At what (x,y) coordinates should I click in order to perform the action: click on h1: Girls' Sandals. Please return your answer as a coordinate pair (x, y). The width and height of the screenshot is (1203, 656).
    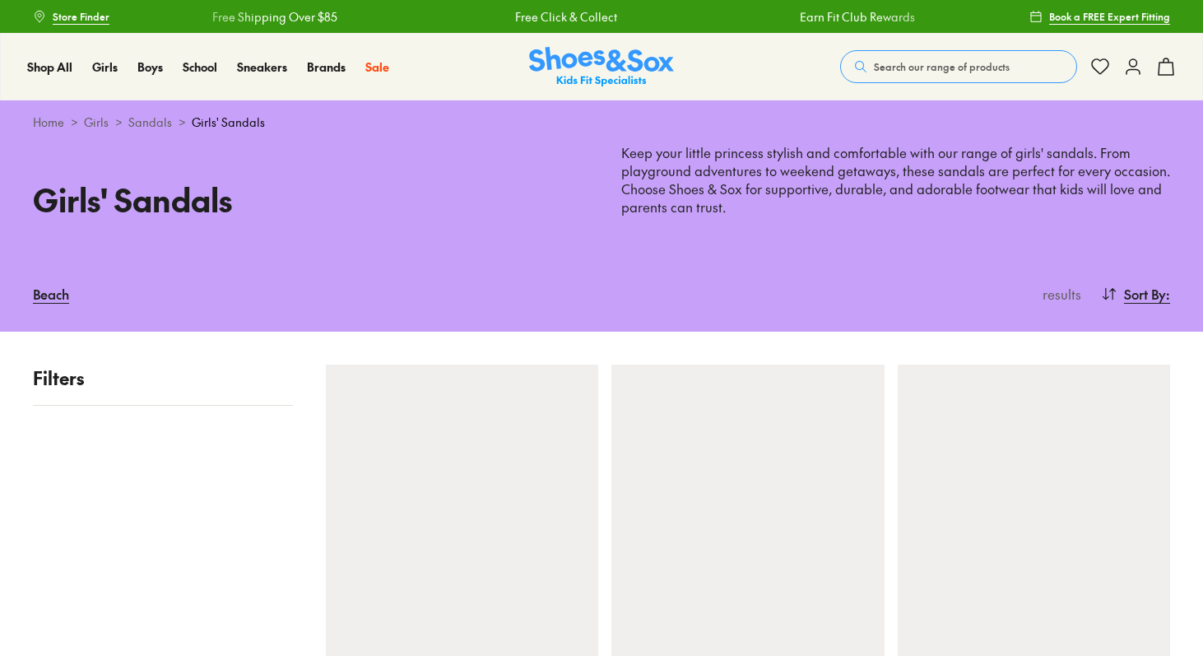
    Looking at the image, I should click on (307, 199).